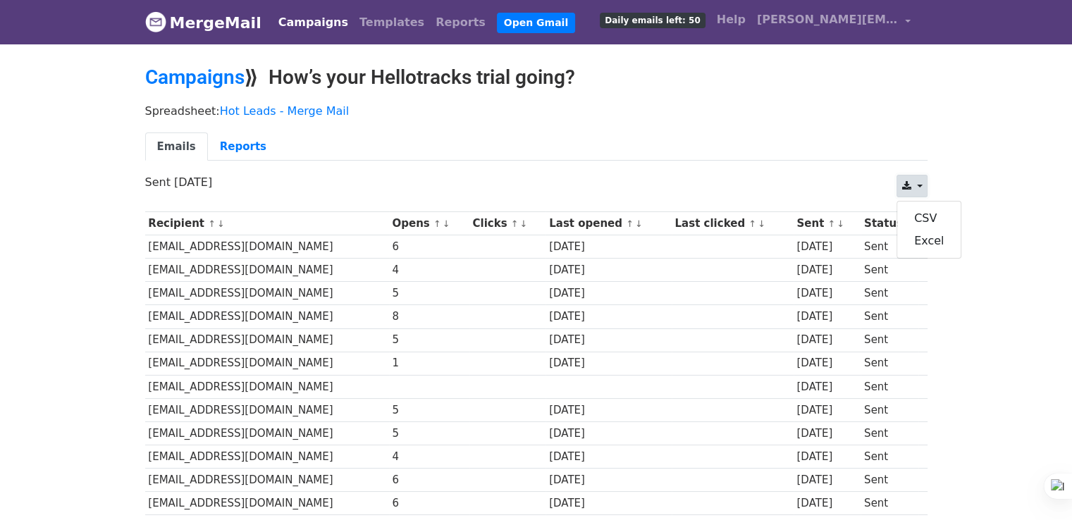  What do you see at coordinates (392, 23) in the screenshot?
I see `a: Templates` at bounding box center [392, 23].